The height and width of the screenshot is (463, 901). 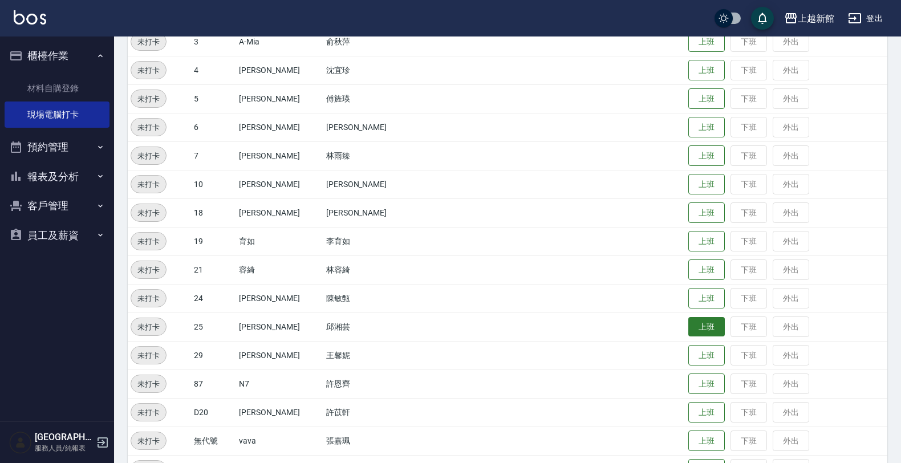 I want to click on img: Person, so click(x=21, y=443).